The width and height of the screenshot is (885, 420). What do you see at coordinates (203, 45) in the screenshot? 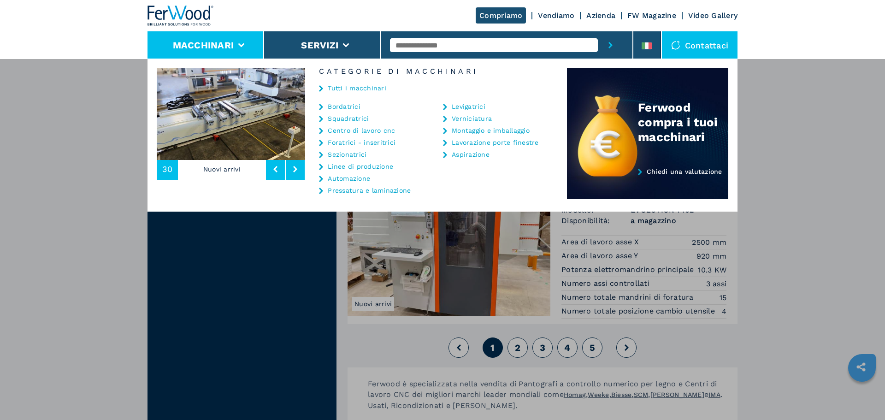
I see `button: Macchinari` at bounding box center [203, 45].